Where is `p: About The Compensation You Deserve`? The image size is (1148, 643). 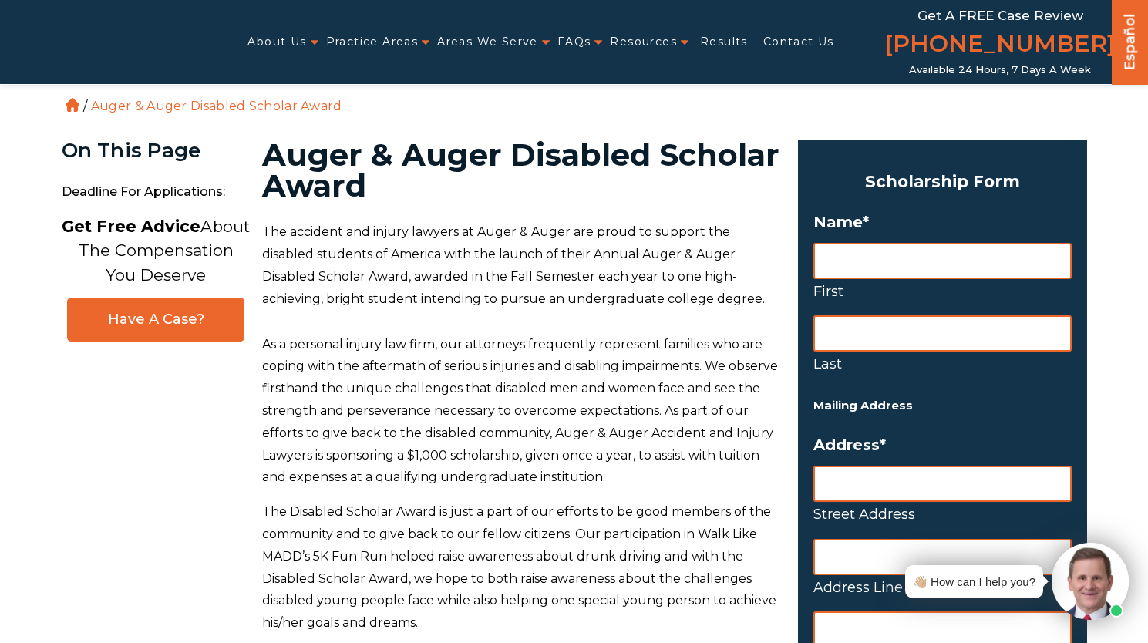
p: About The Compensation You Deserve is located at coordinates (156, 251).